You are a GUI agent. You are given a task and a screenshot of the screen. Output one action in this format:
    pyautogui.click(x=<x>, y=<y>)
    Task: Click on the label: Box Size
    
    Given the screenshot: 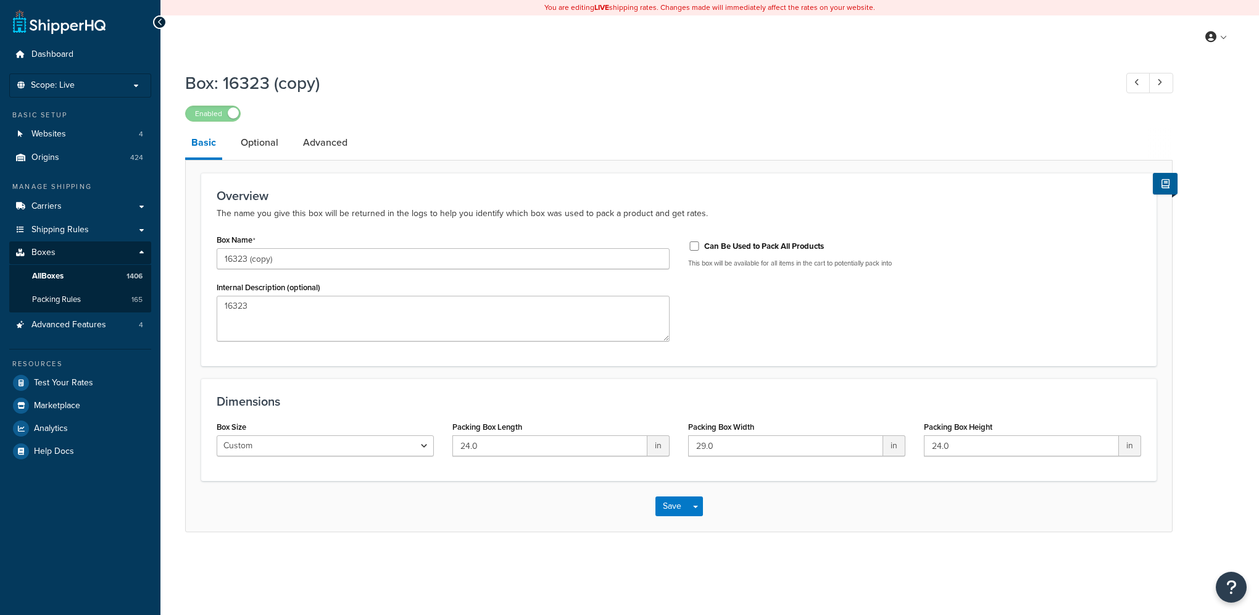 What is the action you would take?
    pyautogui.click(x=231, y=426)
    